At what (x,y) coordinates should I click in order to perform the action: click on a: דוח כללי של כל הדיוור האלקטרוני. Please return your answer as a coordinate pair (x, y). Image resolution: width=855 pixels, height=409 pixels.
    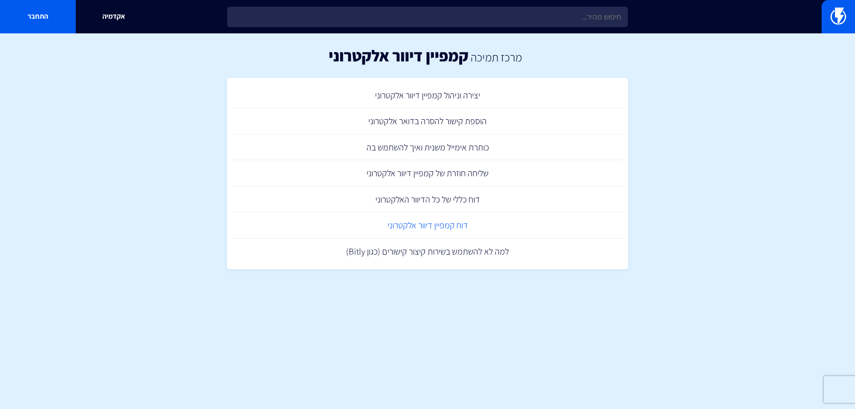
    Looking at the image, I should click on (428, 200).